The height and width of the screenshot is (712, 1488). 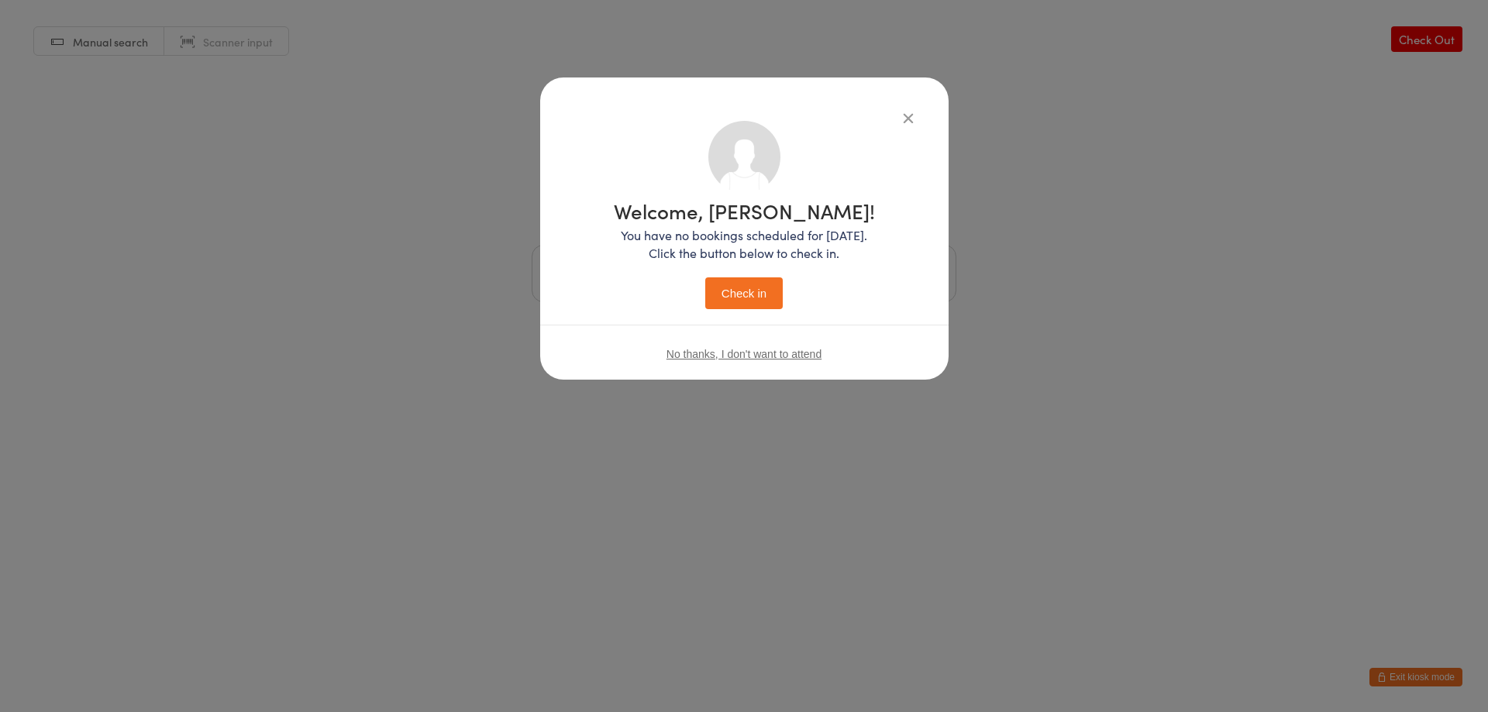 I want to click on button: No thanks, I don't want to attend, so click(x=744, y=354).